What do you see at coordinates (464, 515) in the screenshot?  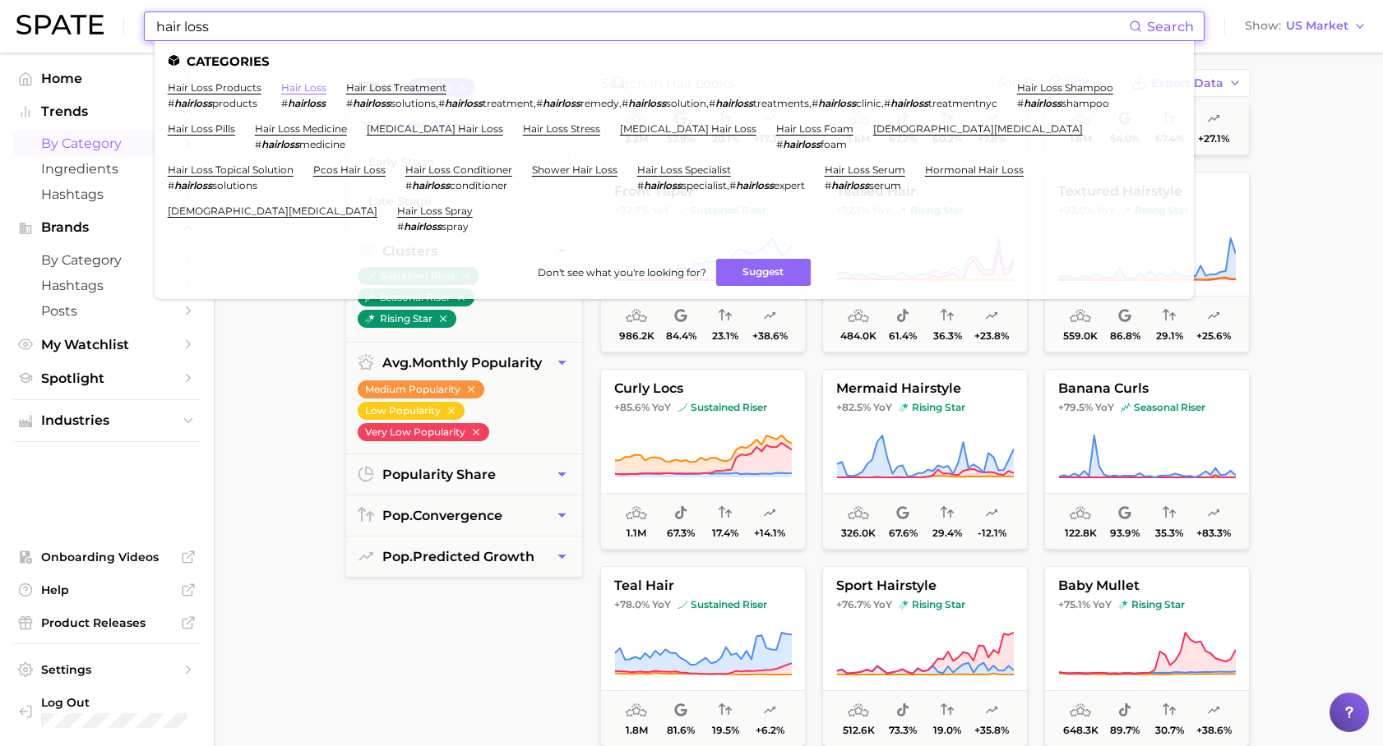 I see `button: pop.convergence` at bounding box center [464, 515].